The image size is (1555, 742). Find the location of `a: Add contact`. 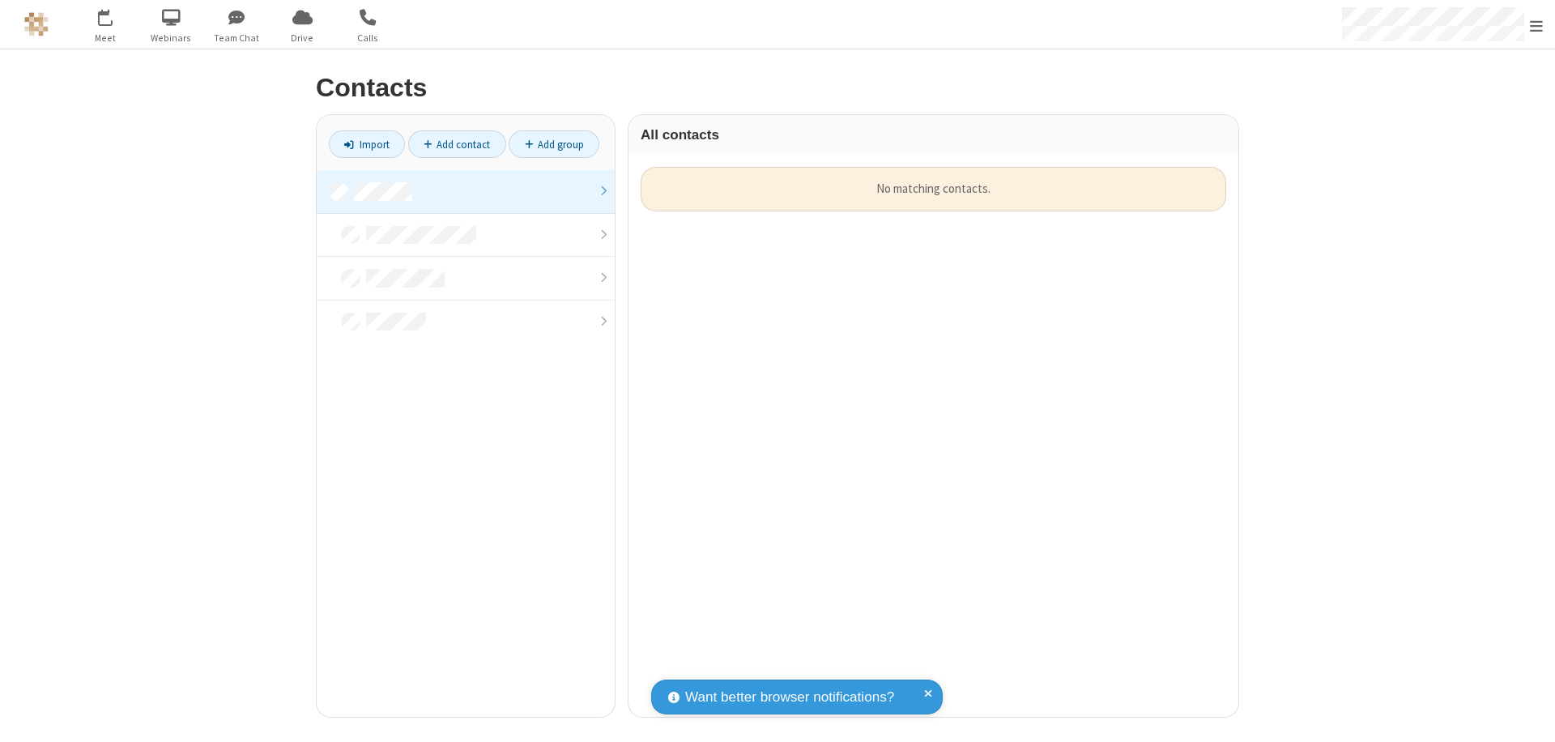

a: Add contact is located at coordinates (457, 144).